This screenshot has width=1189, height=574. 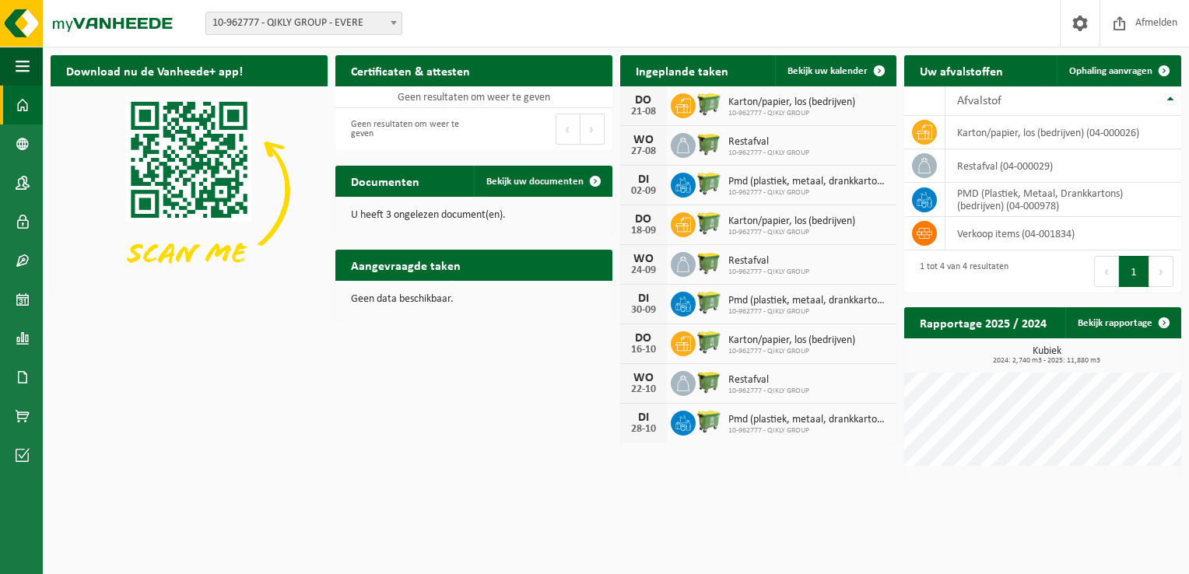 What do you see at coordinates (304, 23) in the screenshot?
I see `span: 10-962777 - QIKLY GROUP - EVERE` at bounding box center [304, 23].